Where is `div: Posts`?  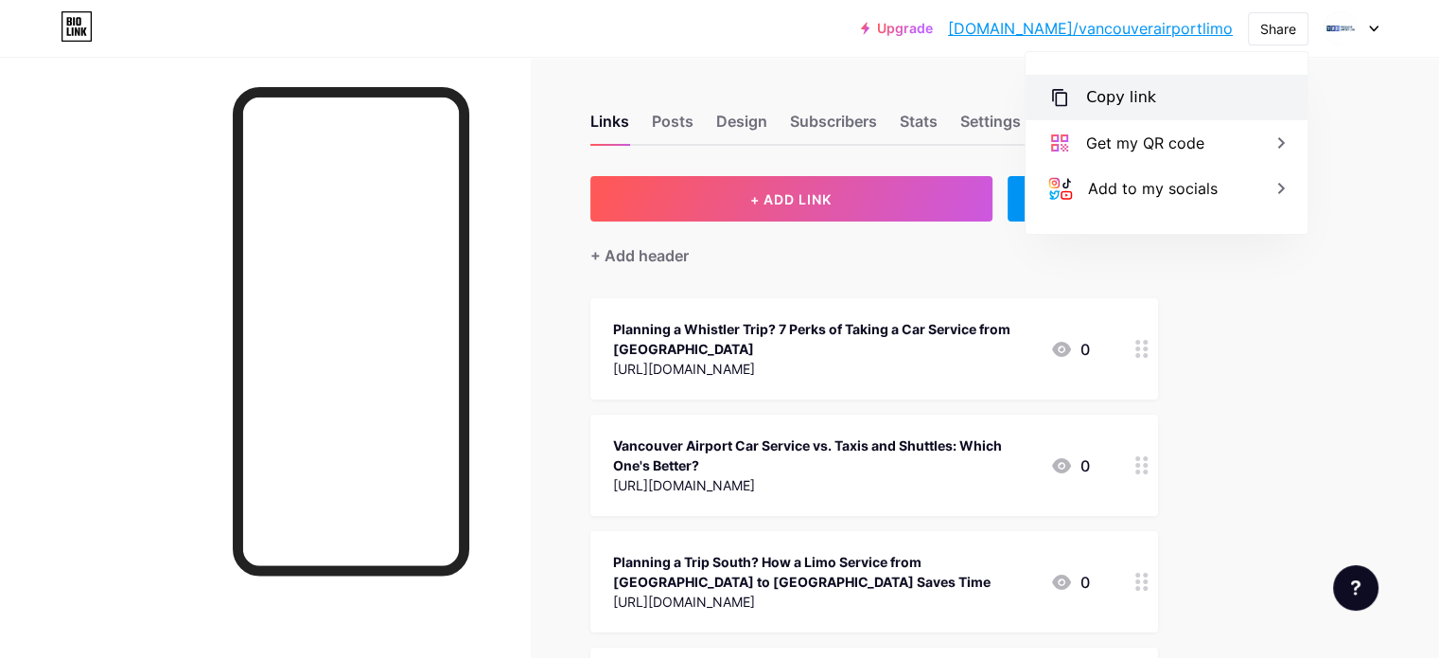 div: Posts is located at coordinates (673, 127).